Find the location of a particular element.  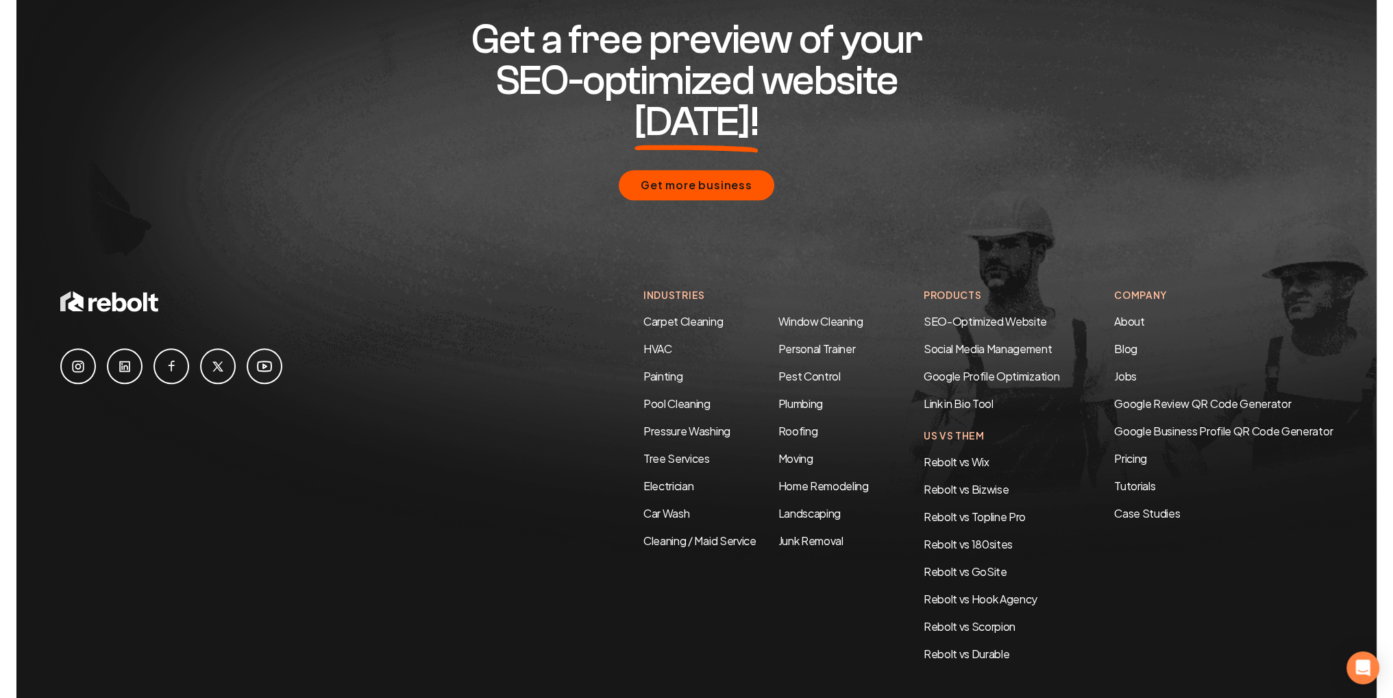

a: Link in Bio Tool is located at coordinates (959, 403).